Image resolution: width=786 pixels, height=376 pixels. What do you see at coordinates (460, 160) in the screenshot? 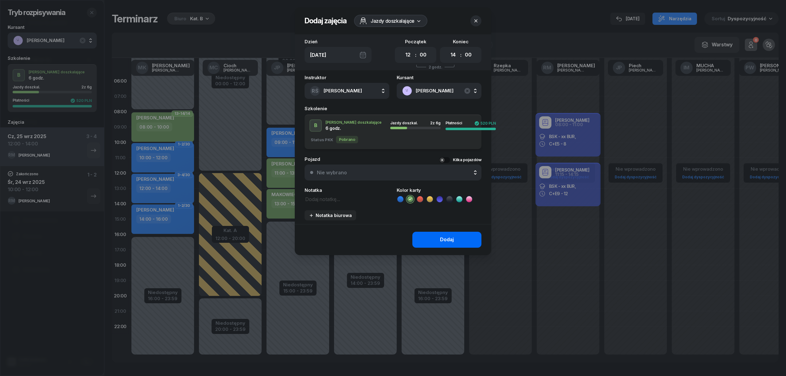
I see `button: Kilka pojazdów` at bounding box center [460, 160].